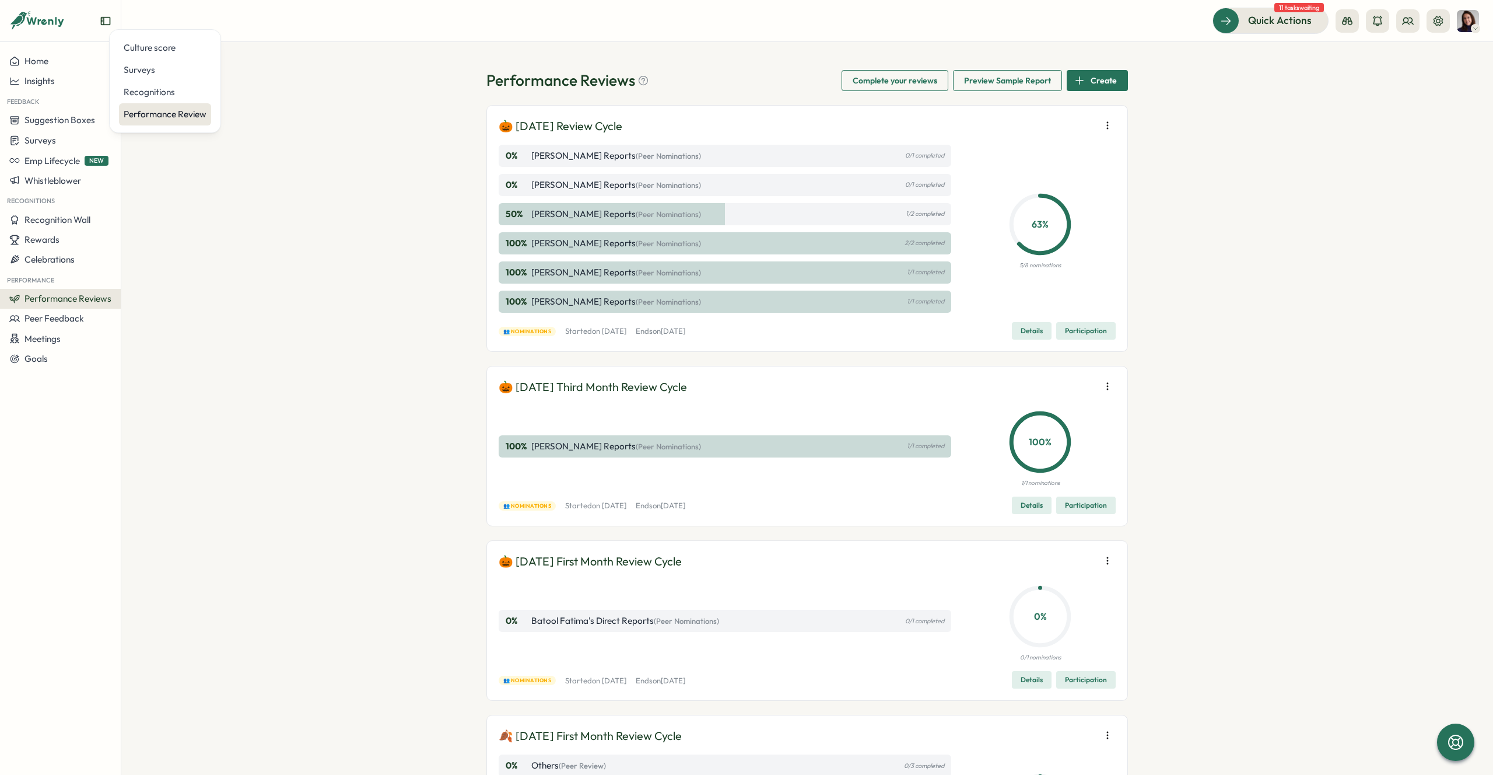 The image size is (1493, 775). What do you see at coordinates (165, 48) in the screenshot?
I see `div: Culture score` at bounding box center [165, 48].